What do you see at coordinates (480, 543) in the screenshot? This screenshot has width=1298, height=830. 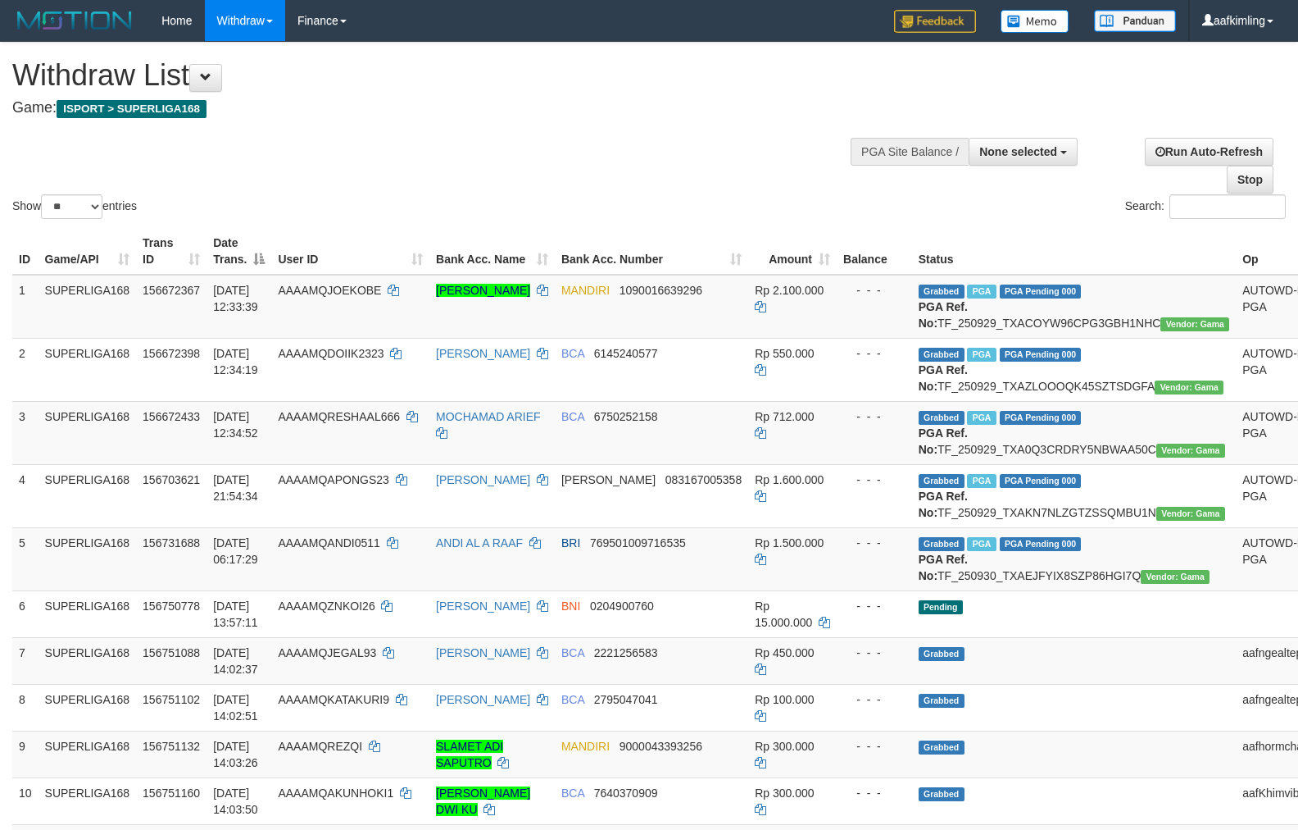 I see `a: ANDI AL A RAAF` at bounding box center [480, 543].